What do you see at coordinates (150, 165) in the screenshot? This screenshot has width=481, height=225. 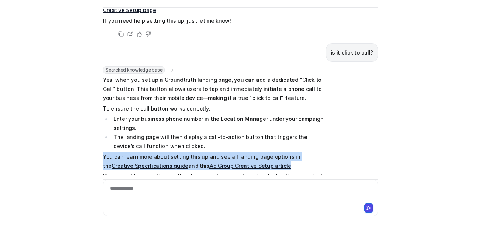 I see `a: Creative Specifications guide` at bounding box center [150, 165].